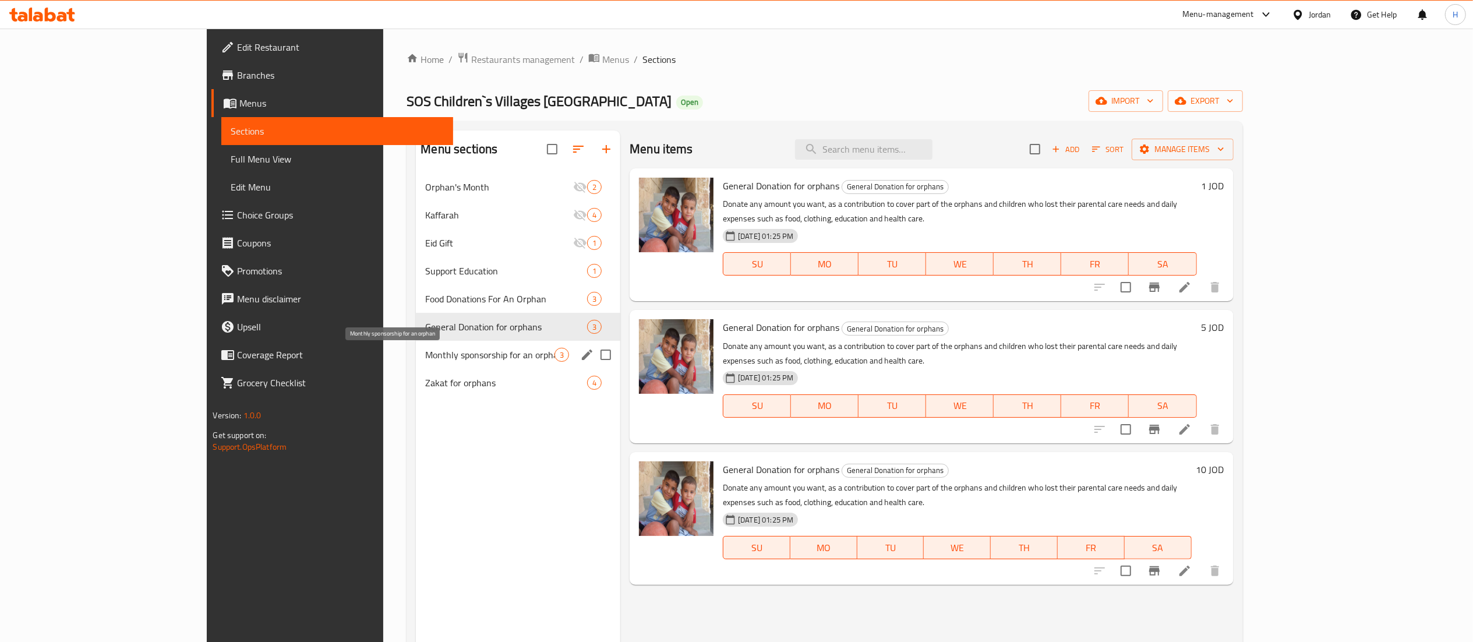 The width and height of the screenshot is (1473, 642). What do you see at coordinates (1066, 149) in the screenshot?
I see `button: Add` at bounding box center [1066, 149].